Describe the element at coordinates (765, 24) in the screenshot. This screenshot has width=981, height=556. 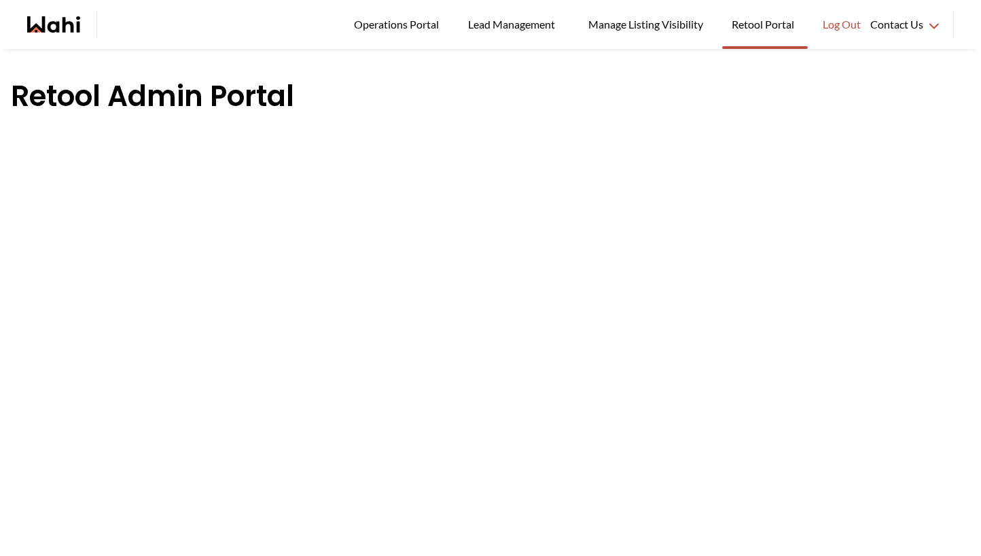
I see `span: Retool Portal` at that location.